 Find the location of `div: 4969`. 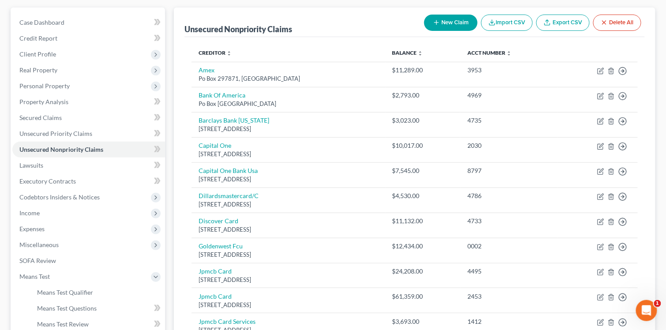

div: 4969 is located at coordinates (509, 95).